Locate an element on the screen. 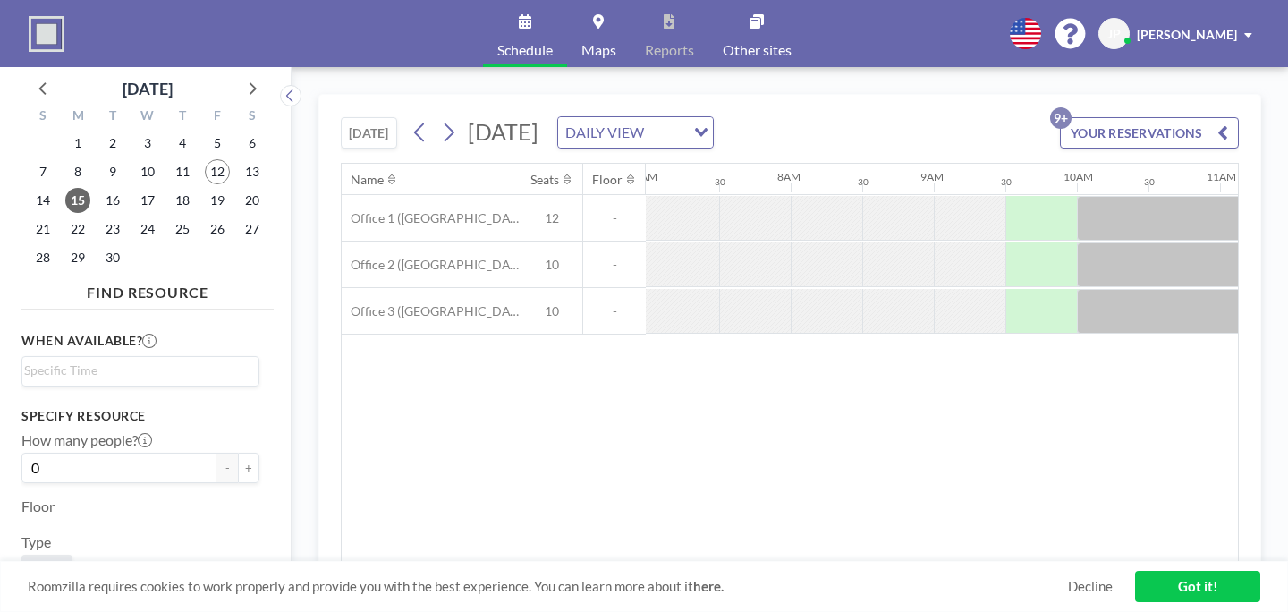 The image size is (1288, 612). span: Sunday, September 28, 2025 is located at coordinates (43, 258).